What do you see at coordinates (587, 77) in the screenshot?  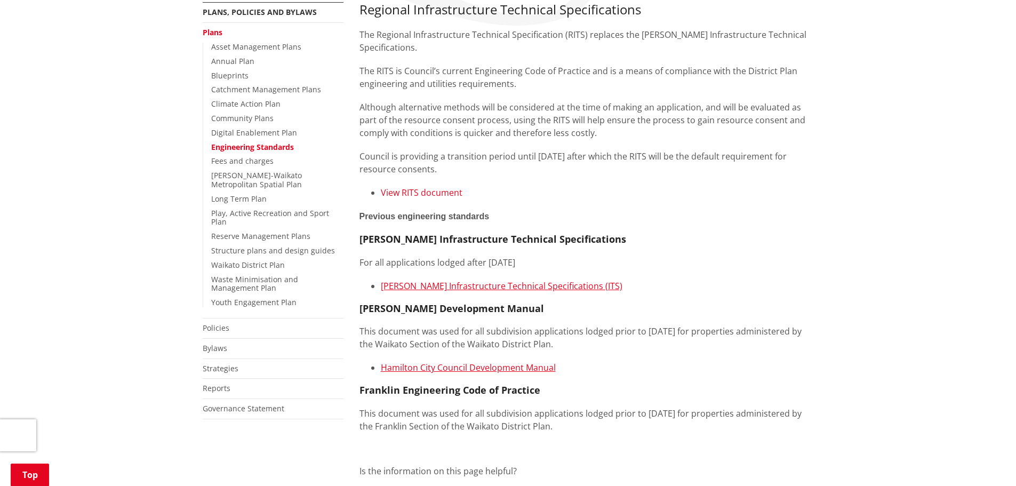 I see `p: The RITS is Council’s current Engineering Code of Practice and is a means of compliance with the ...` at bounding box center [587, 77].